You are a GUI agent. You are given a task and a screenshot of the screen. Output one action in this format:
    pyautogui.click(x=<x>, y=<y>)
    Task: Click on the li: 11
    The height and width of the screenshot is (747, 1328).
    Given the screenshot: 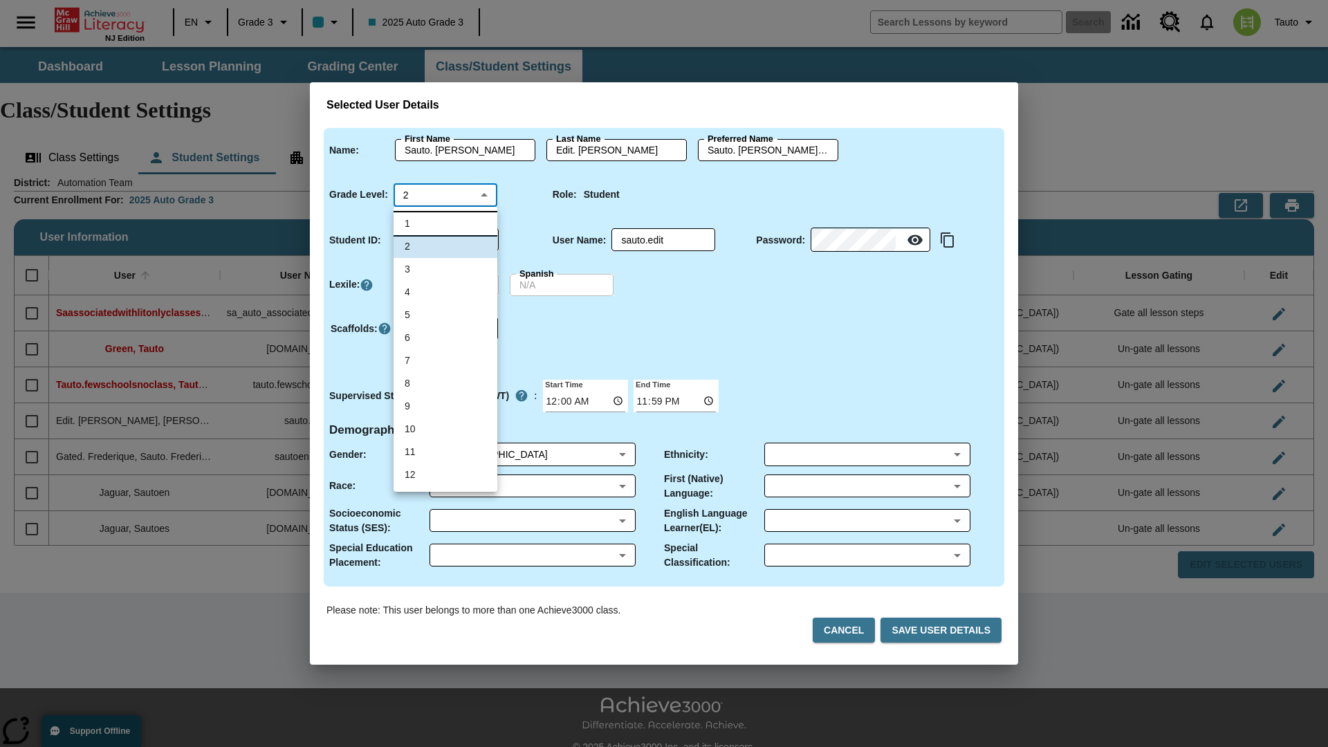 What is the action you would take?
    pyautogui.click(x=445, y=452)
    